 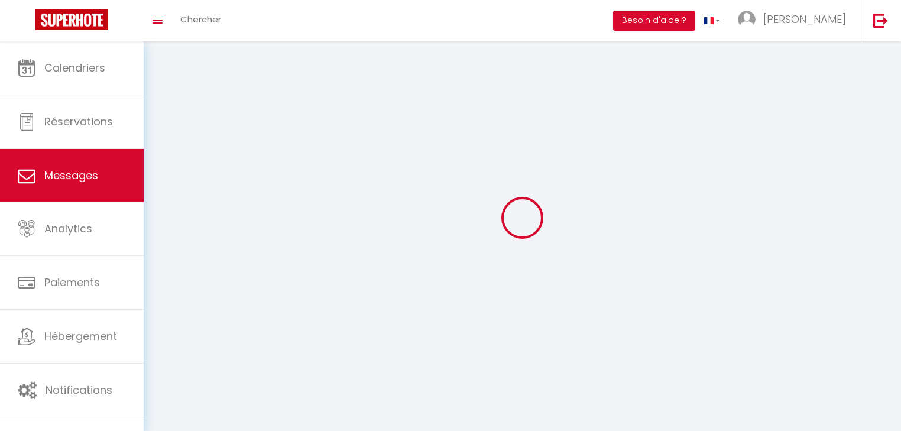 I want to click on span: Hébergement, so click(x=80, y=336).